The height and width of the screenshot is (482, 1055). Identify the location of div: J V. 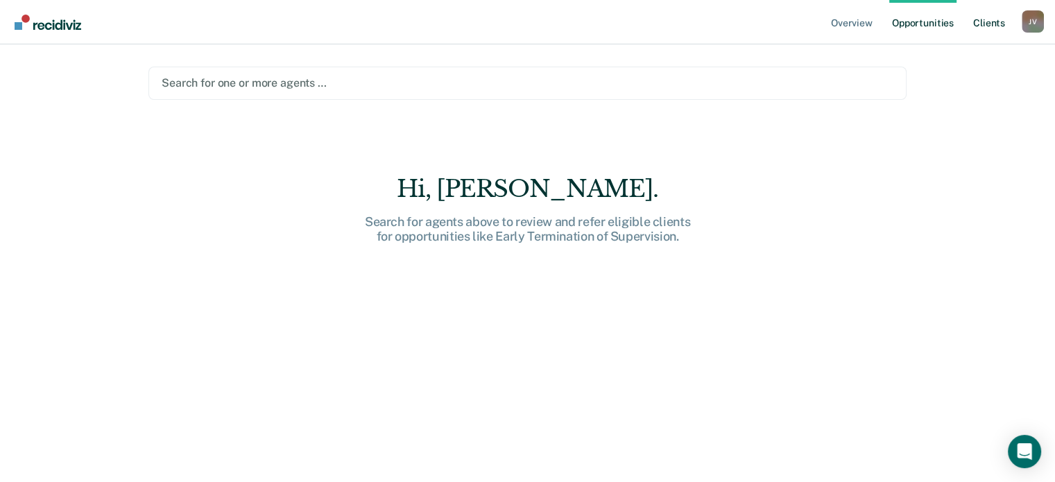
(1033, 22).